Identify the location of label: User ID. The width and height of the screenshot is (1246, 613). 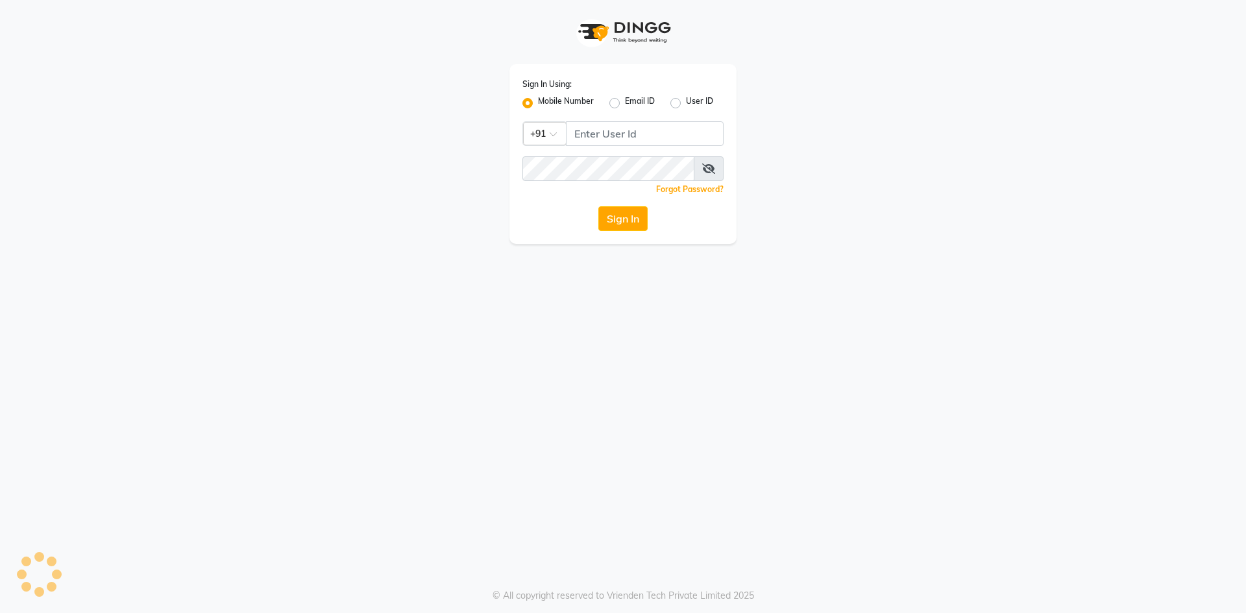
(699, 103).